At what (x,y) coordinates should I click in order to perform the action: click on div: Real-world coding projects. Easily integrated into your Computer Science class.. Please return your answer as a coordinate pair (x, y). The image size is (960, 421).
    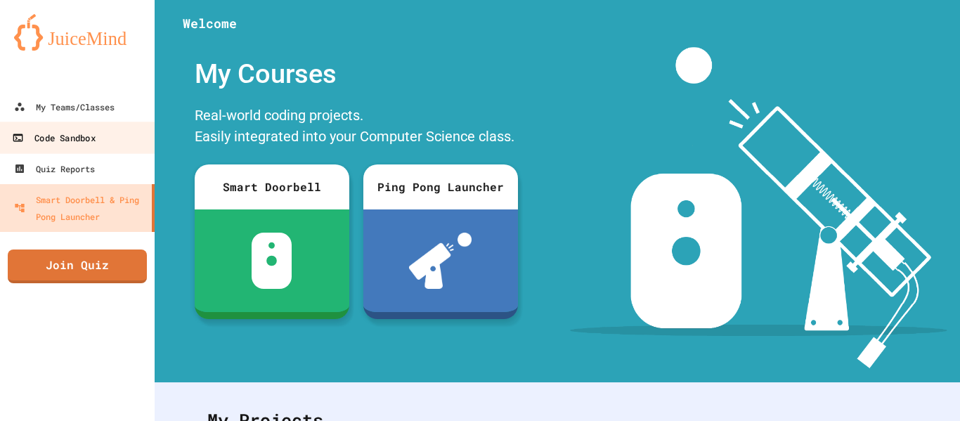
    Looking at the image, I should click on (356, 127).